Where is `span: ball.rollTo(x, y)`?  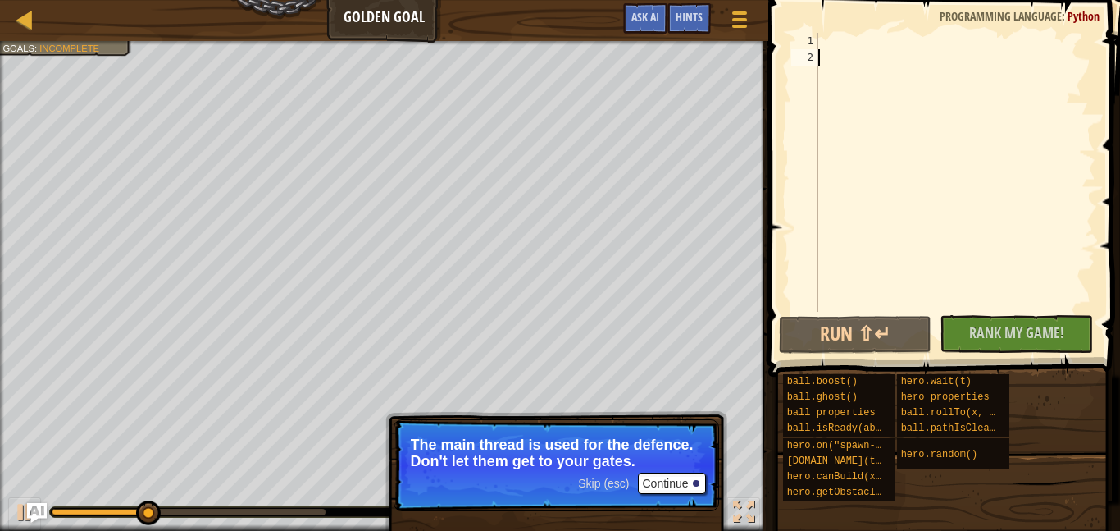
span: ball.rollTo(x, y) is located at coordinates (951, 413).